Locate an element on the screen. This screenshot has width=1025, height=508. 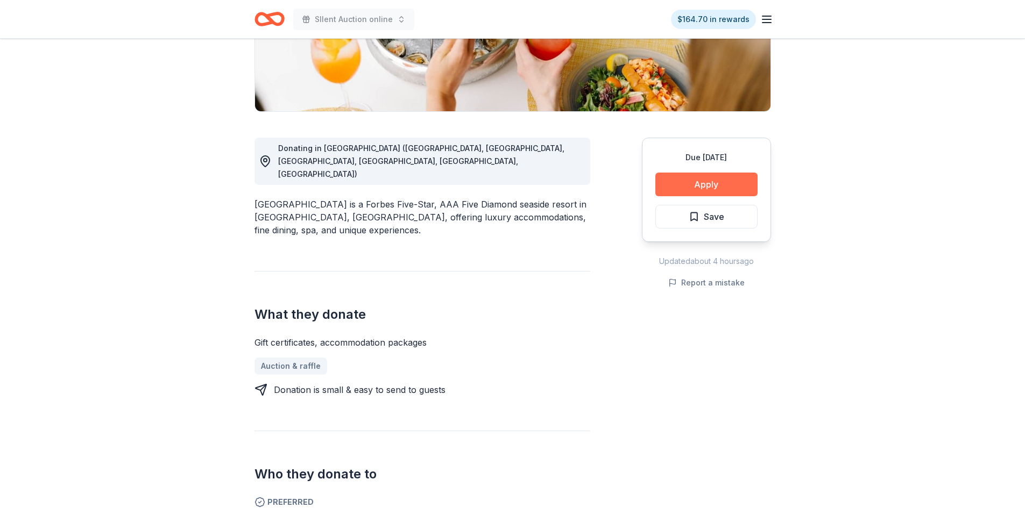
button: Save is located at coordinates (706, 217).